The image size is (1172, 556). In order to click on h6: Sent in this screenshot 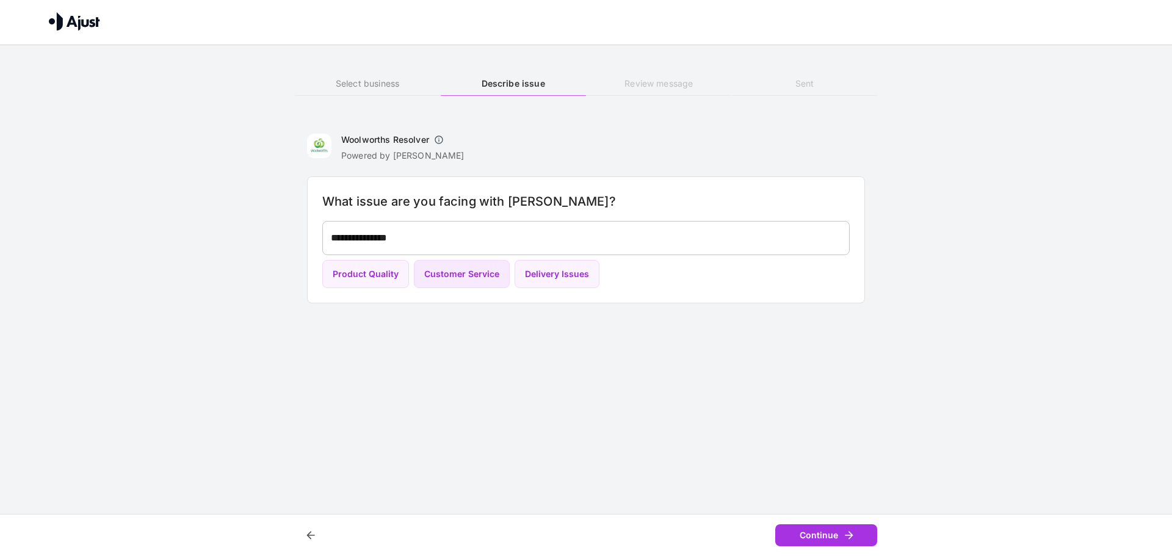, I will do `click(804, 84)`.